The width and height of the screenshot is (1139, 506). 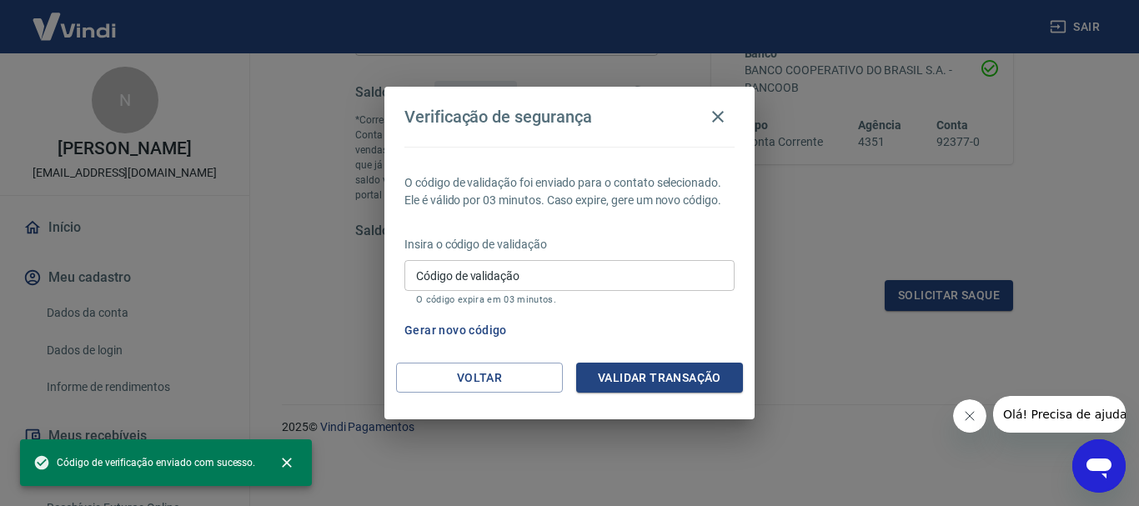 I want to click on p: O código de validação foi enviado para o contato selecionado. Ele é válido por 03 minutos. Caso e..., so click(x=570, y=192).